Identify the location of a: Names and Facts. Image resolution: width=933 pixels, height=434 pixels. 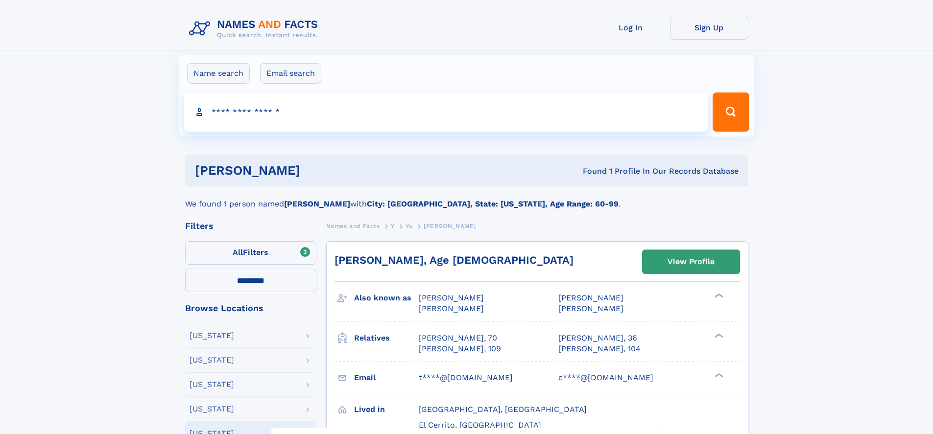
(353, 226).